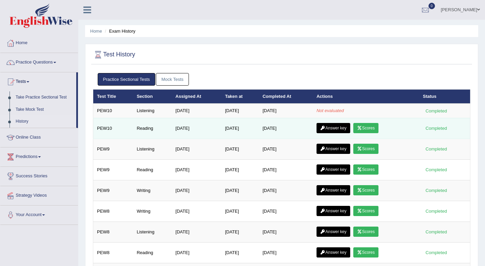 This screenshot has width=485, height=266. Describe the element at coordinates (445, 97) in the screenshot. I see `th: Status` at that location.